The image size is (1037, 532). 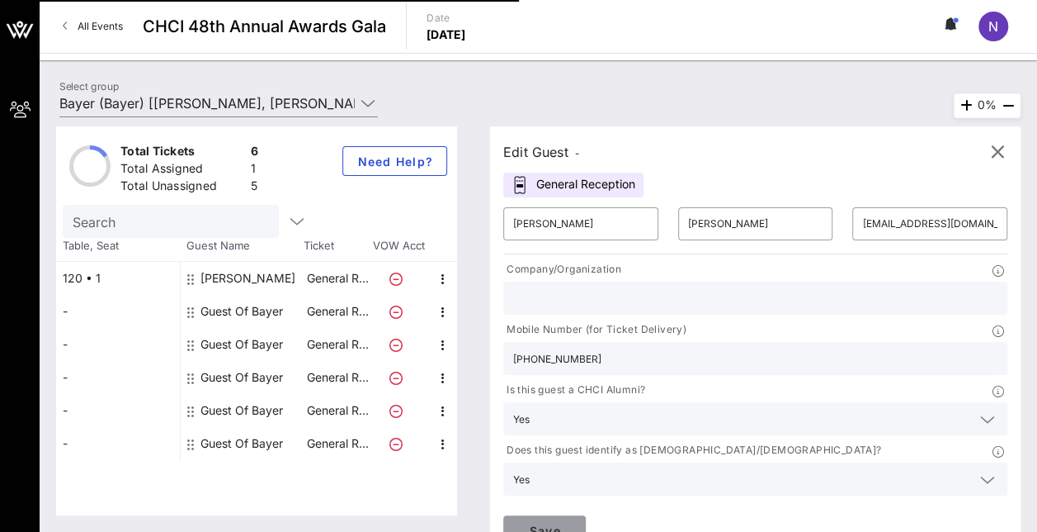 What do you see at coordinates (254, 170) in the screenshot?
I see `div: 1` at bounding box center [254, 170].